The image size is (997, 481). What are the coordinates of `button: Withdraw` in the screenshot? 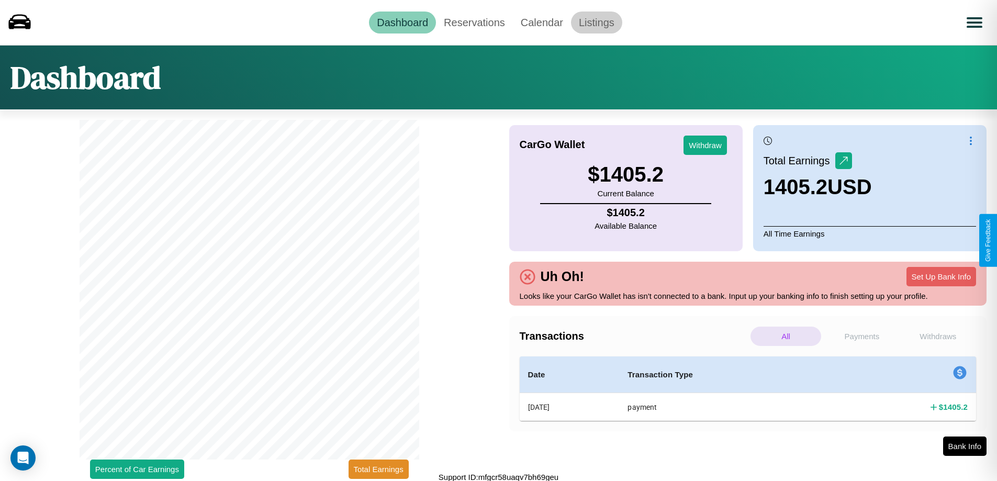 It's located at (705, 145).